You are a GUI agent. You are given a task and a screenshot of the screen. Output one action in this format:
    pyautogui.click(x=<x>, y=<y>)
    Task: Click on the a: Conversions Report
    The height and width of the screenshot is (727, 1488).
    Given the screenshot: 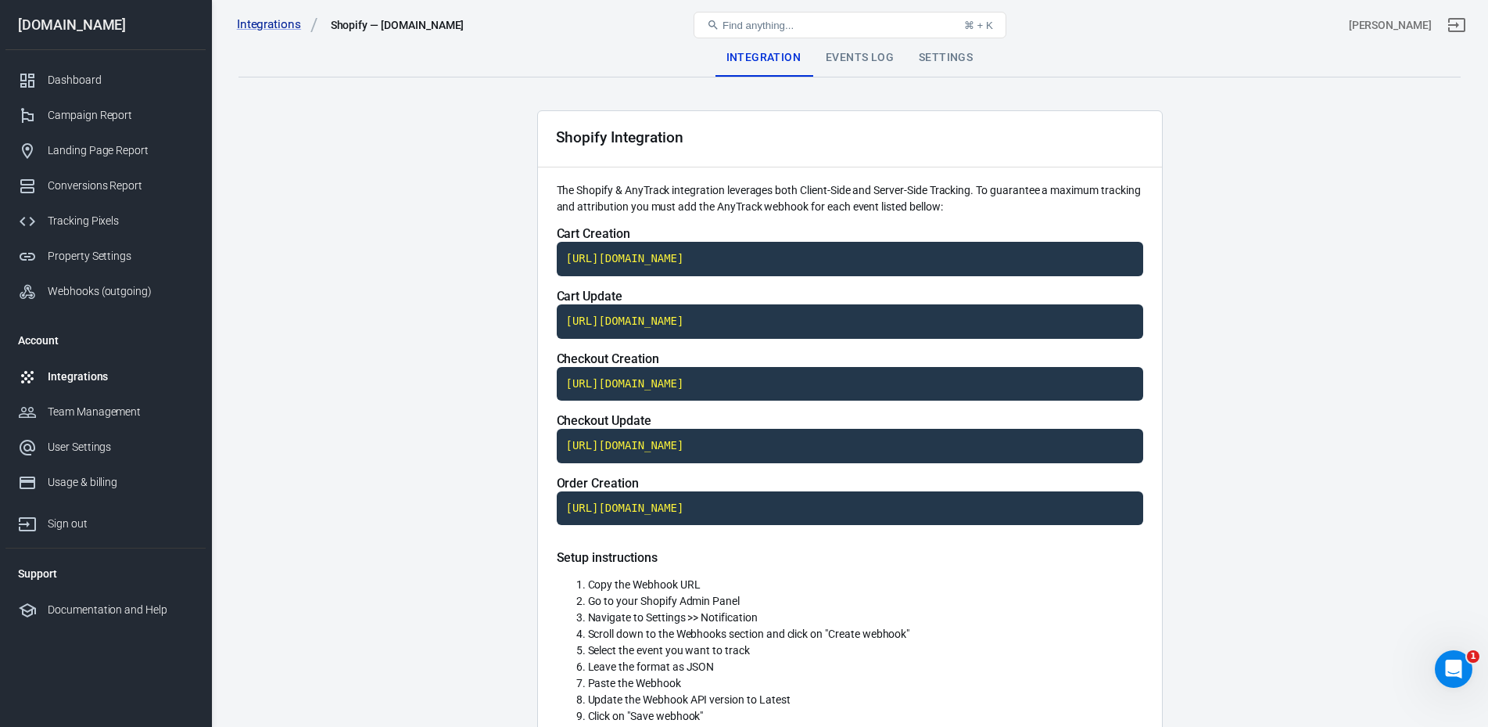 What is the action you would take?
    pyautogui.click(x=106, y=185)
    